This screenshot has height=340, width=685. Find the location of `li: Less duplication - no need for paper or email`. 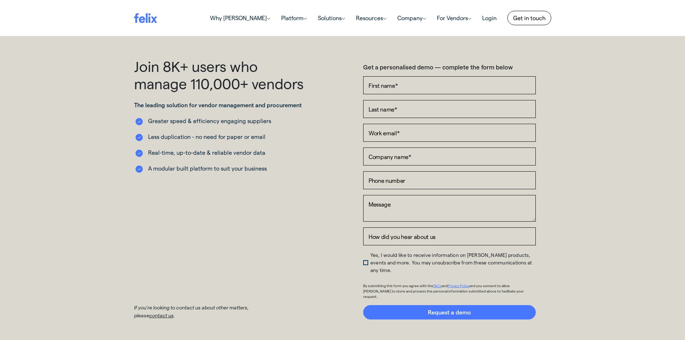

li: Less duplication - no need for paper or email is located at coordinates (220, 137).